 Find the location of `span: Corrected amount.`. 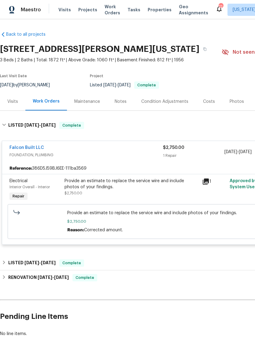

span: Corrected amount. is located at coordinates (103, 230).